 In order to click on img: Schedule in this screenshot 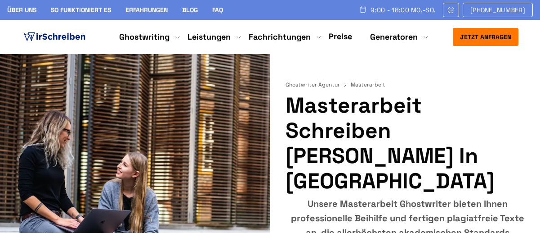, I will do `click(363, 9)`.